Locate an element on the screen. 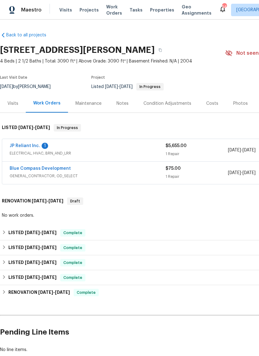 The image size is (259, 356). div: Work Orders is located at coordinates (47, 103).